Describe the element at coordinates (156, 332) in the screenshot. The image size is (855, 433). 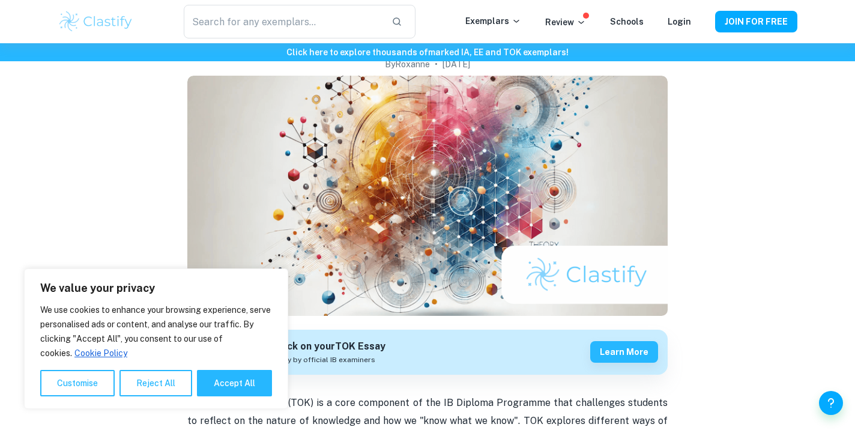
I see `p: We use cookies to enhance your browsing experience, serve personalised ads or content, and analys...` at that location.